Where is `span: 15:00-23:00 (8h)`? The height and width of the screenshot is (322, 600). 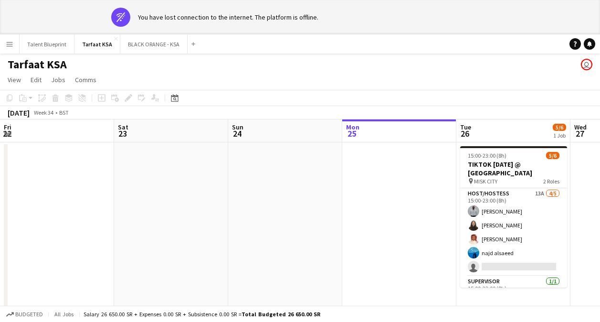 span: 15:00-23:00 (8h) is located at coordinates (487, 155).